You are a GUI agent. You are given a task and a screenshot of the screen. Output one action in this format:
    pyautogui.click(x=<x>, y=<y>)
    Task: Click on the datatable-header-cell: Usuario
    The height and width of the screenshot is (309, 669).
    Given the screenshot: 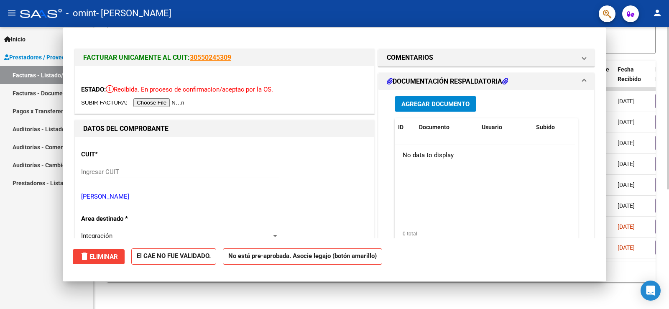 What is the action you would take?
    pyautogui.click(x=506, y=127)
    